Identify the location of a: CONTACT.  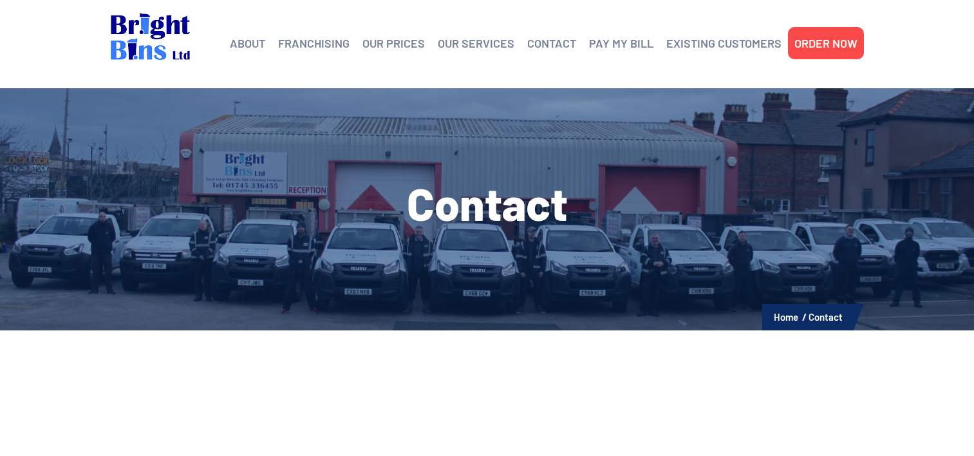
(551, 43).